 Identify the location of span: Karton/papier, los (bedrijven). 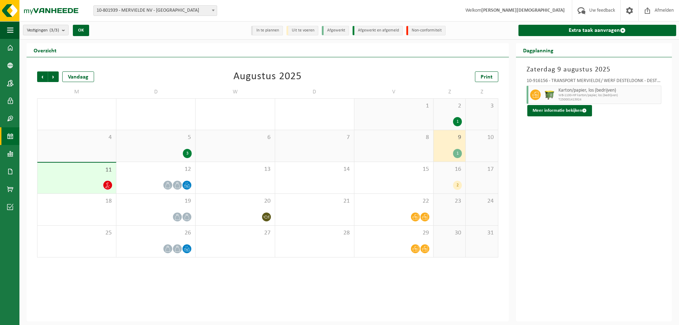
(608, 91).